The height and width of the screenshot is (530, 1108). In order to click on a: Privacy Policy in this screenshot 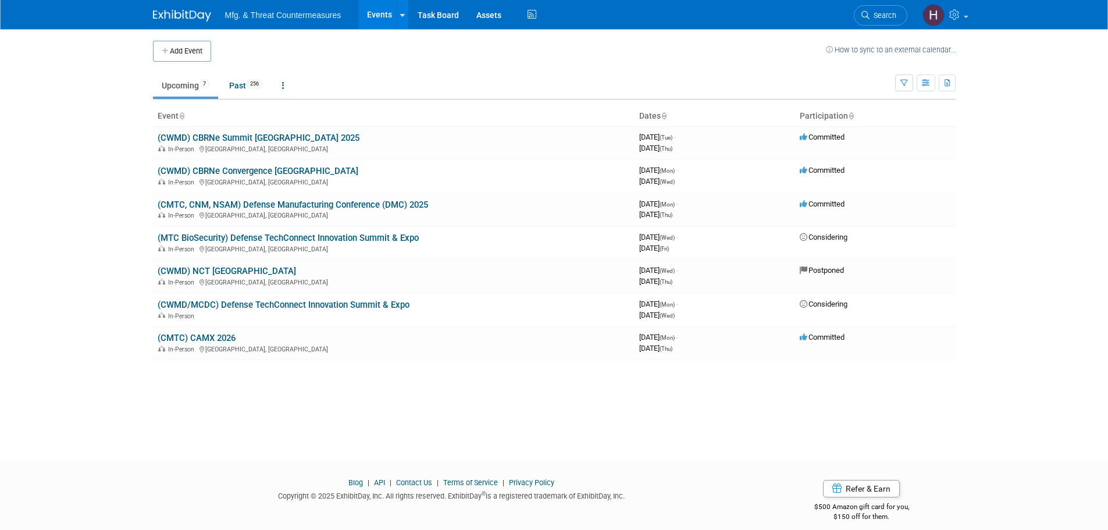, I will do `click(532, 482)`.